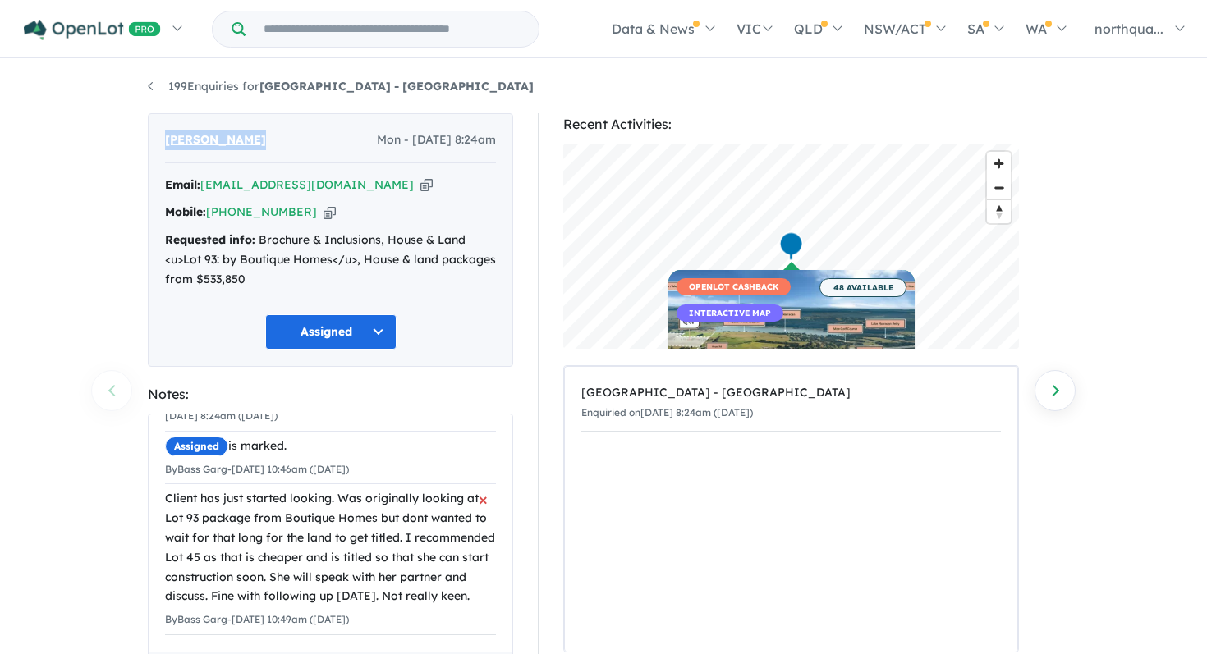 The width and height of the screenshot is (1207, 654). I want to click on div: Map marker, so click(791, 246).